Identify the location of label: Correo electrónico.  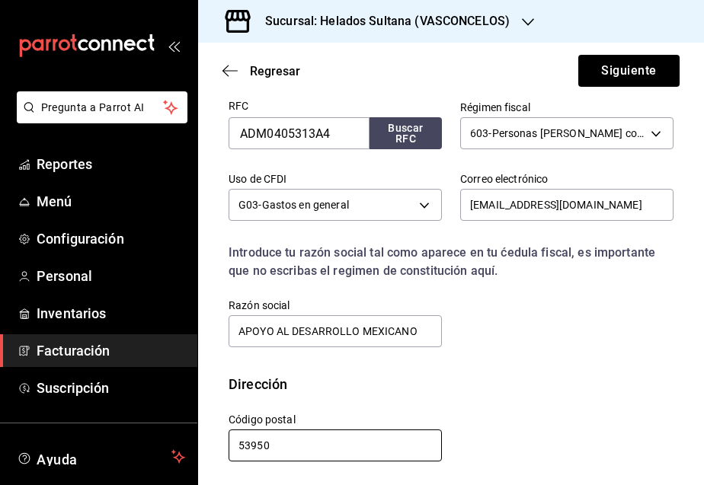
(567, 179).